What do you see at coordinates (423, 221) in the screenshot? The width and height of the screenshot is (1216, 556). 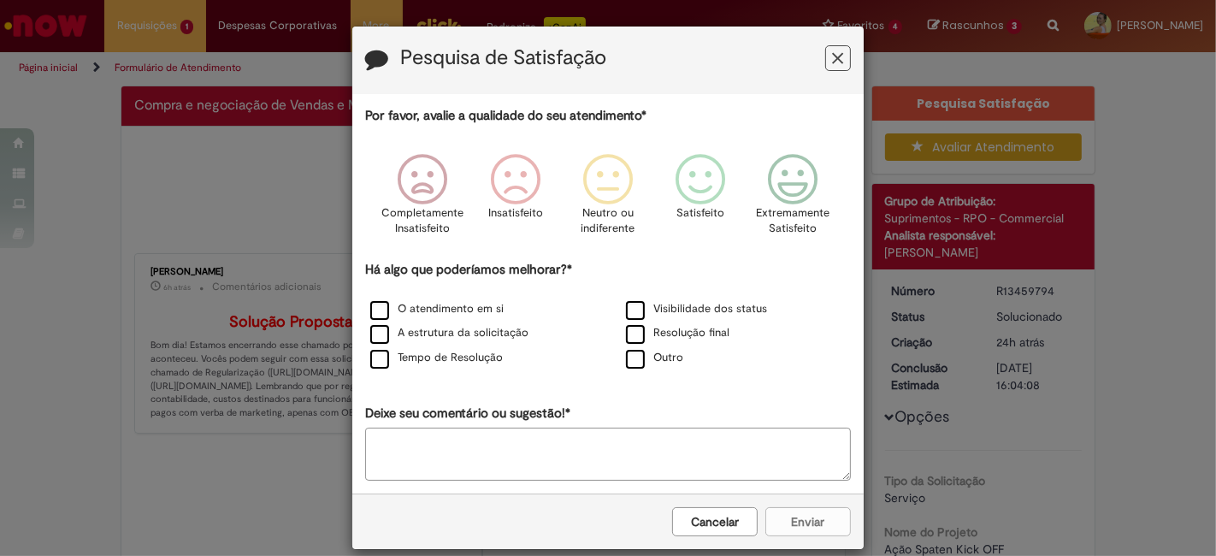 I see `p: Completamente Insatisfeito` at bounding box center [423, 221].